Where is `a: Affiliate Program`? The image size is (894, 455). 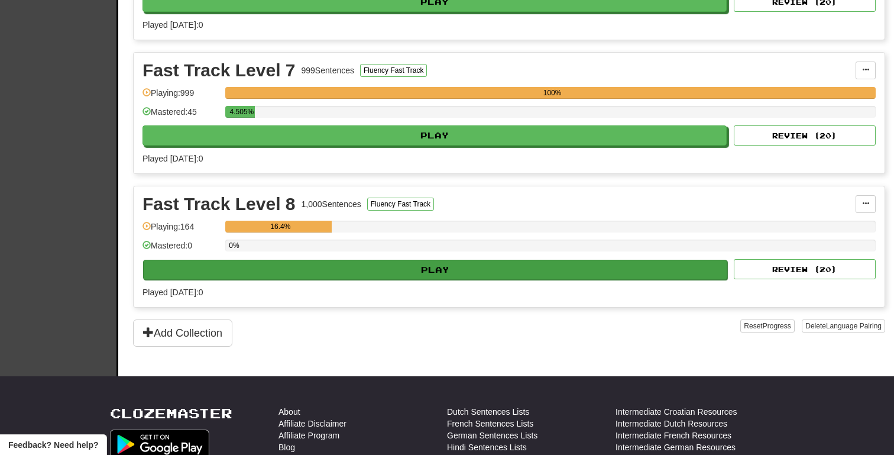 a: Affiliate Program is located at coordinates (309, 435).